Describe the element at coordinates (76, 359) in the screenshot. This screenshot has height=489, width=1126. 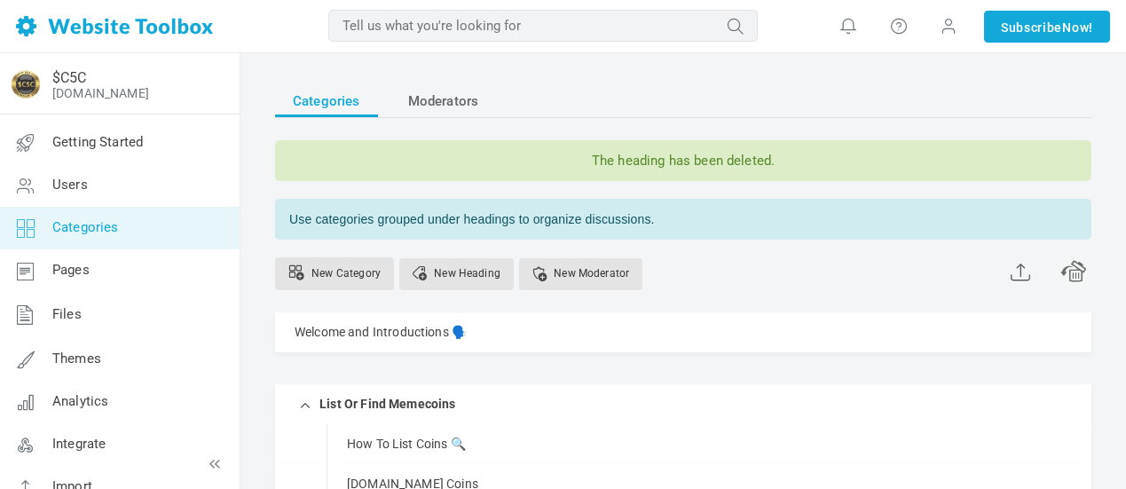
I see `span: Themes` at that location.